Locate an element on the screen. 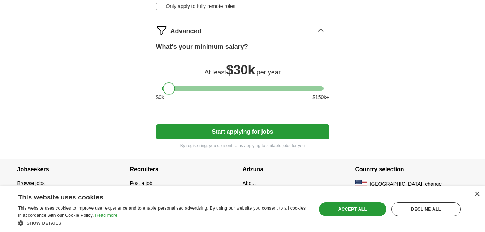 This screenshot has width=485, height=232. span: Only apply to fully remote roles is located at coordinates (201, 6).